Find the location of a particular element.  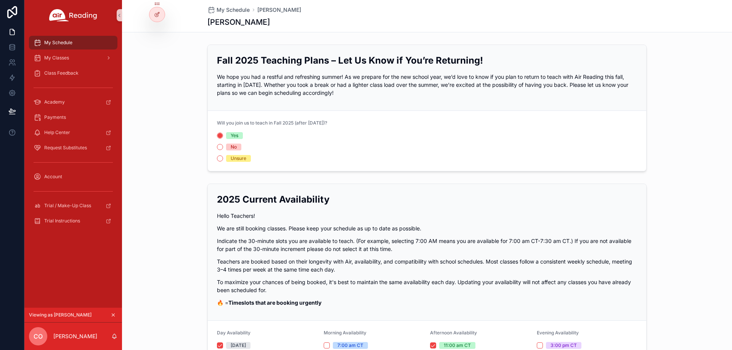

span: Morning Availability is located at coordinates (345, 333).